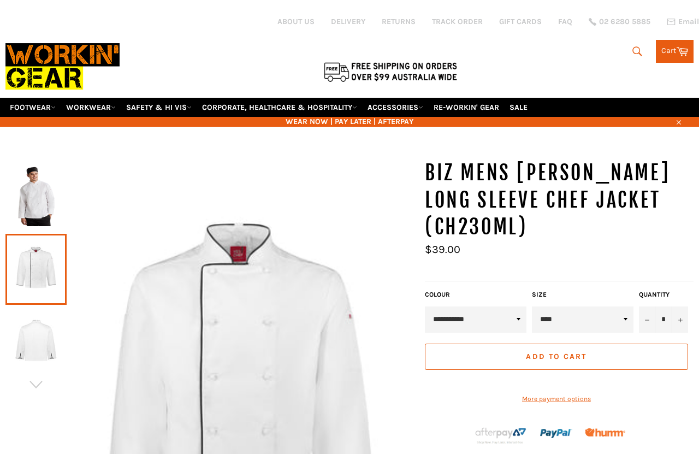 This screenshot has height=454, width=699. What do you see at coordinates (501, 435) in the screenshot?
I see `img: Afterpay-Logo-on-dark-bg_large.png` at bounding box center [501, 435].